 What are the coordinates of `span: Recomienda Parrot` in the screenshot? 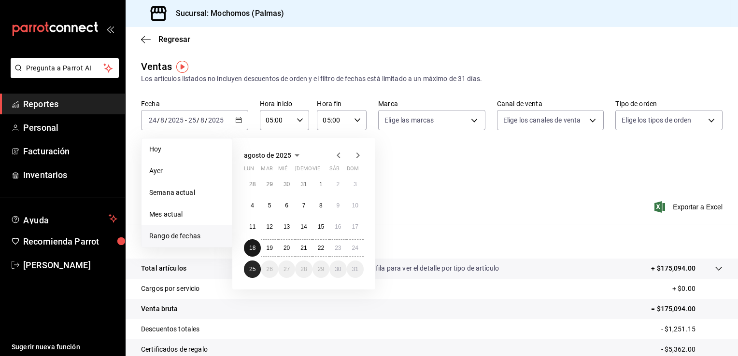 It's located at (70, 242).